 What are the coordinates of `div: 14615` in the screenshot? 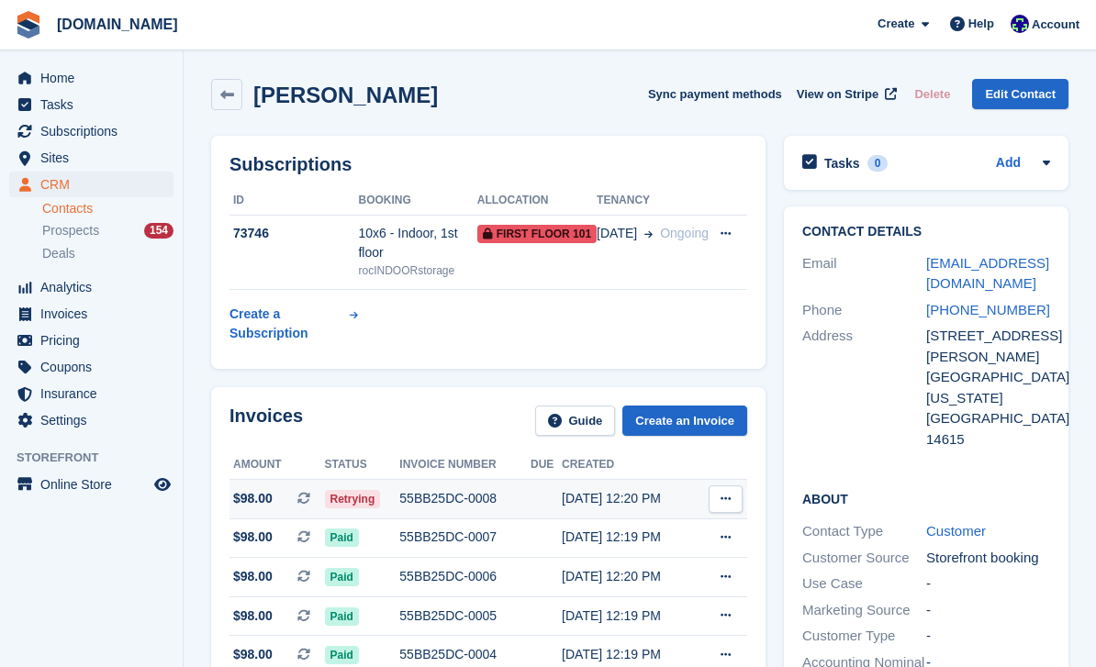 It's located at (987, 440).